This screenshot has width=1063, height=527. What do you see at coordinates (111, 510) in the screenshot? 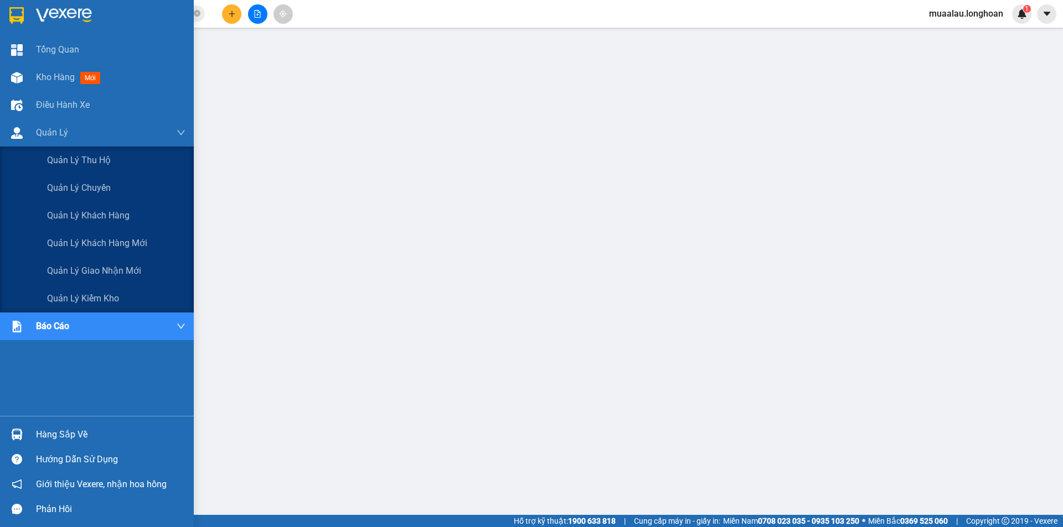
I see `div: Phản hồi` at bounding box center [111, 510].